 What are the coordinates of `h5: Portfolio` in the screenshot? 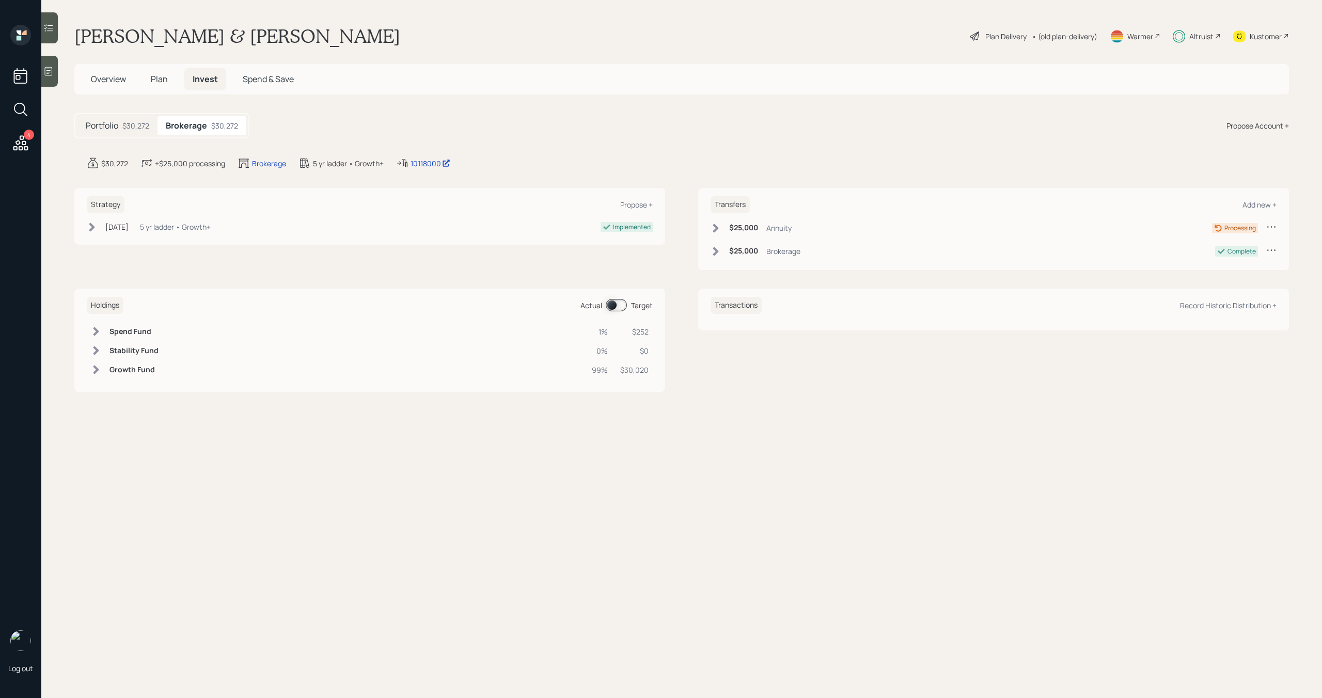 It's located at (102, 125).